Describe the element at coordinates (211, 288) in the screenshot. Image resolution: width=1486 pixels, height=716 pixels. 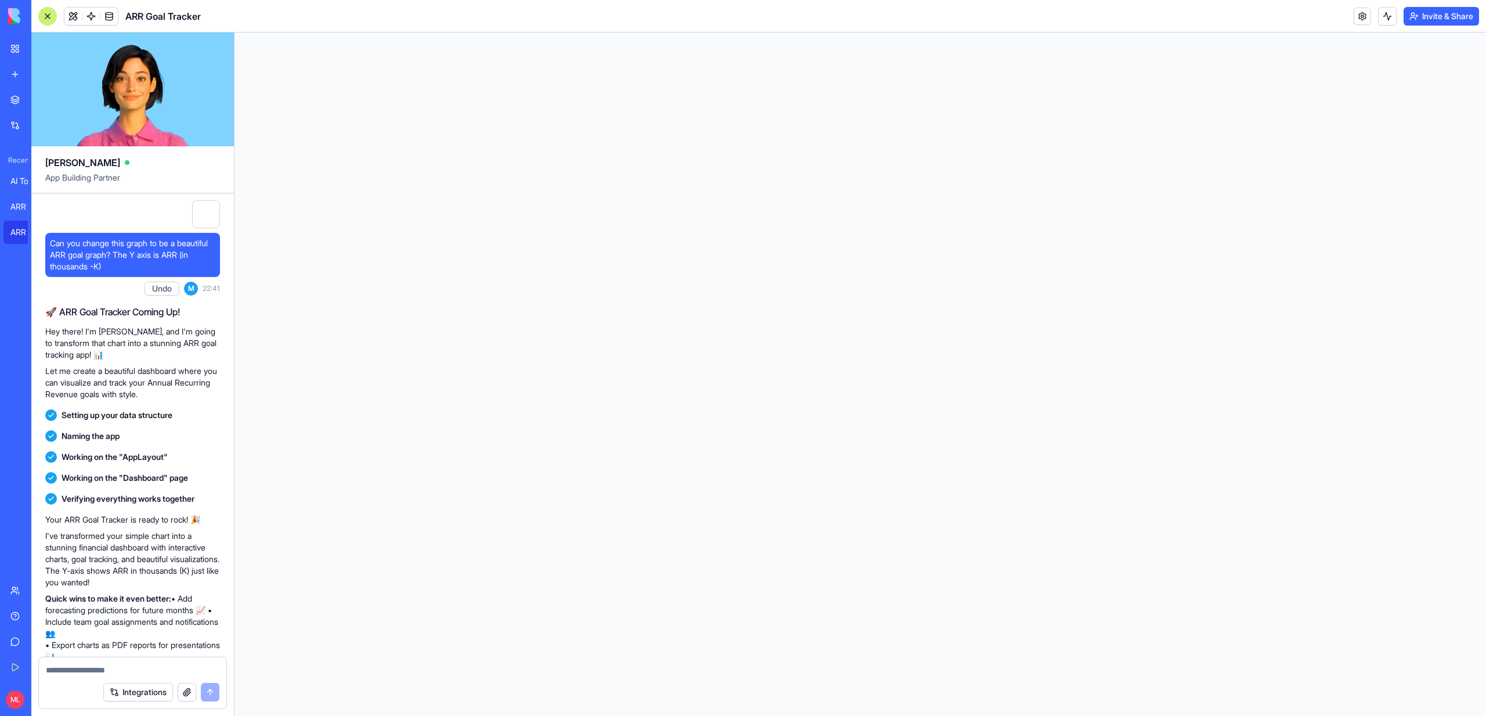
I see `span: 22:41` at that location.